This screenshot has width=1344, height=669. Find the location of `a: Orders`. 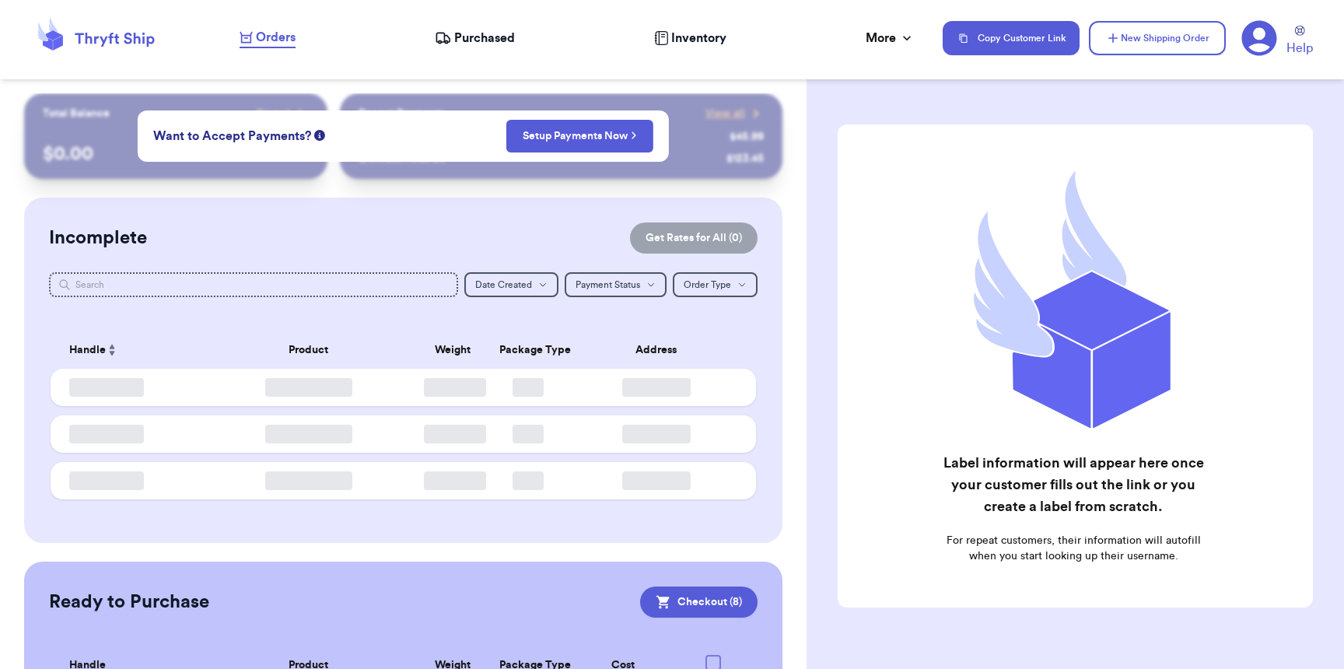

a: Orders is located at coordinates (267, 38).